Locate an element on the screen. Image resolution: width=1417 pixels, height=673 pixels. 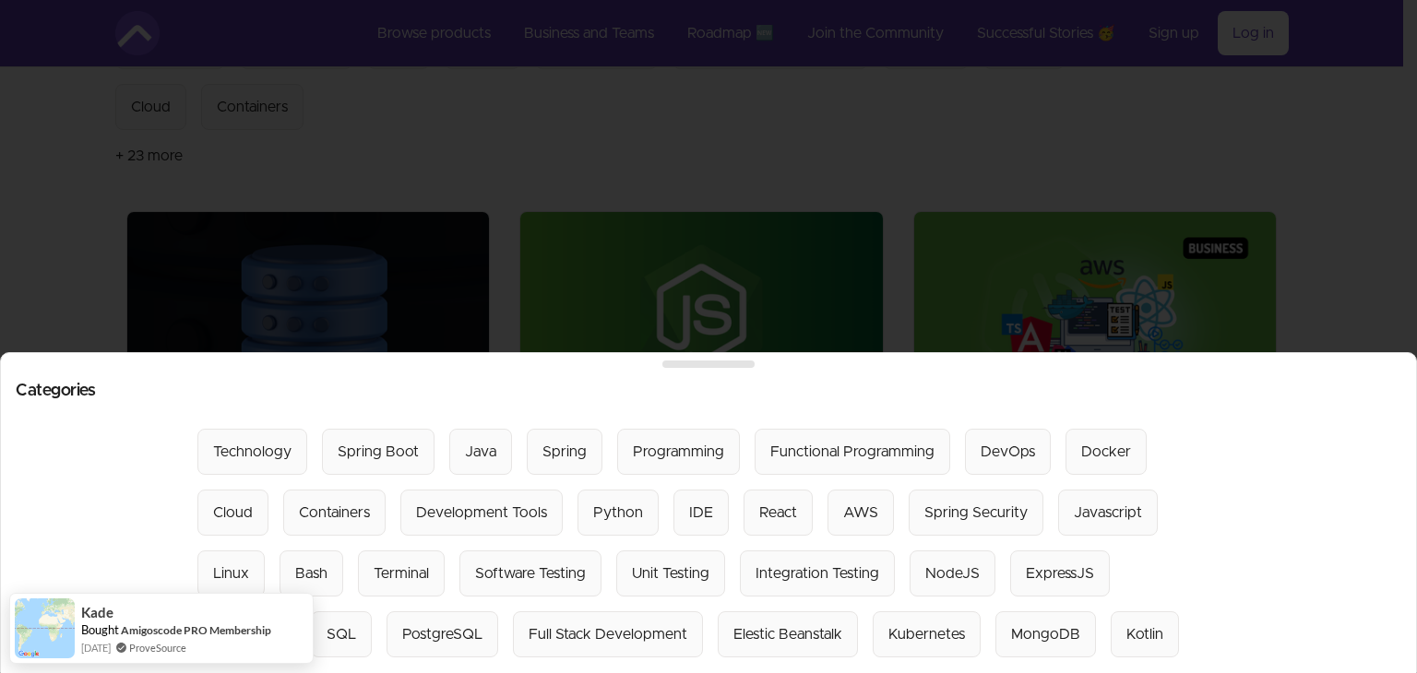
div: Java is located at coordinates (481, 452).